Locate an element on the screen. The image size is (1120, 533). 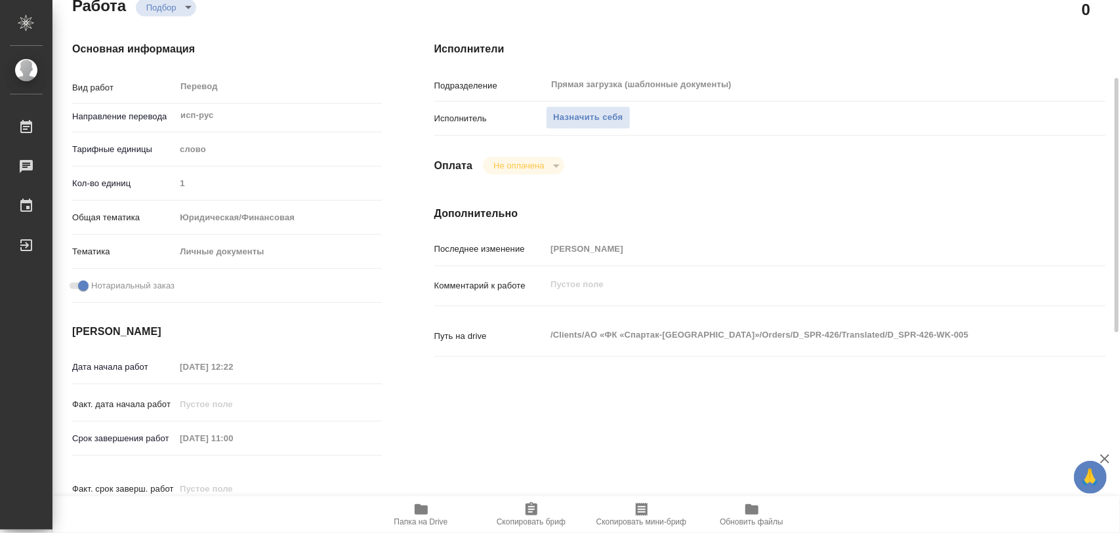
p: Последнее изменение is located at coordinates (490, 249).